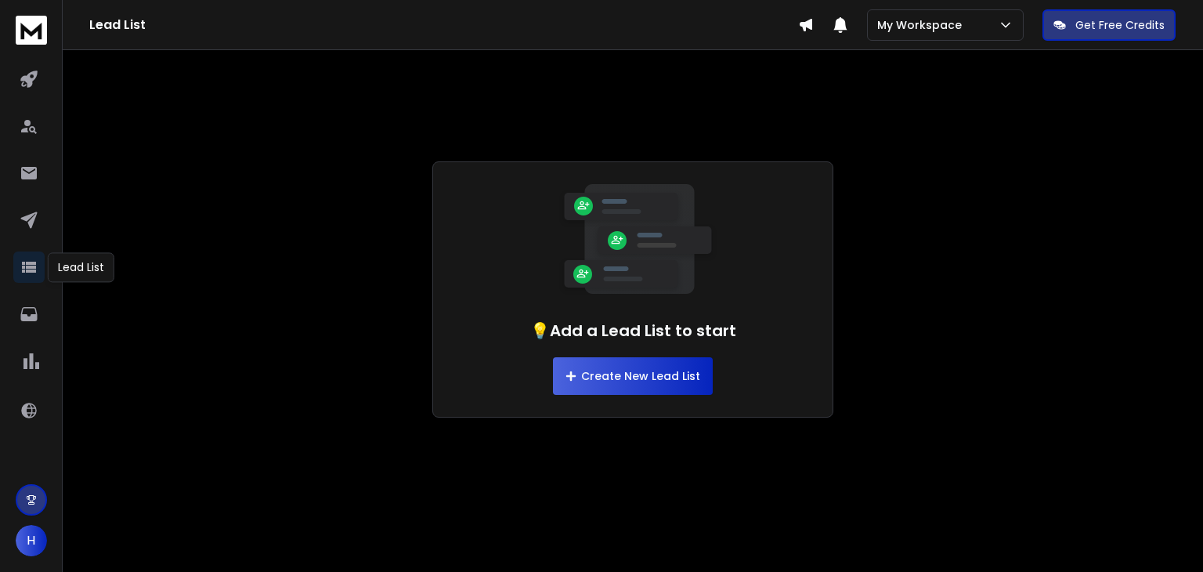 This screenshot has height=572, width=1203. I want to click on h1: Lead List, so click(443, 25).